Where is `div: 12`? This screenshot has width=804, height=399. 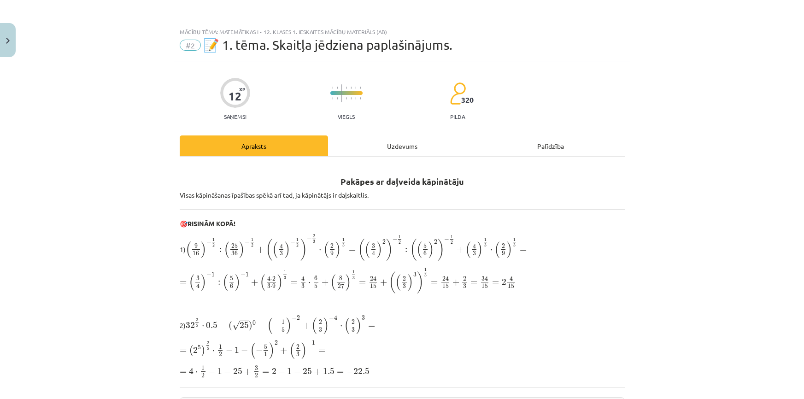 div: 12 is located at coordinates (235, 96).